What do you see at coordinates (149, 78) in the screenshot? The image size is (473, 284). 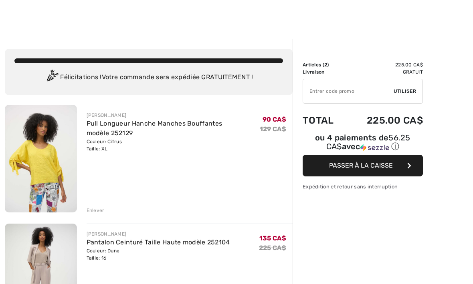 I see `div: Félicitations ! Votre commande sera expédiée GRATUITEMENT !` at bounding box center [149, 78].